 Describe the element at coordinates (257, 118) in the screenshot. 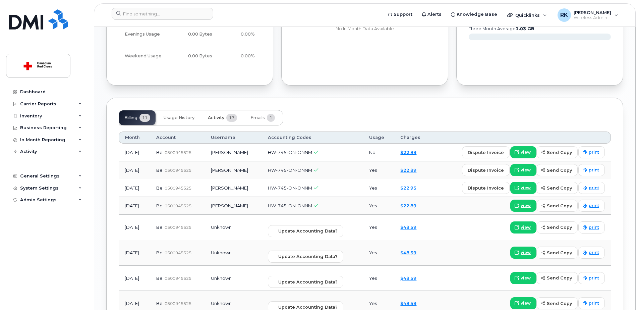

I see `span: Emails` at that location.